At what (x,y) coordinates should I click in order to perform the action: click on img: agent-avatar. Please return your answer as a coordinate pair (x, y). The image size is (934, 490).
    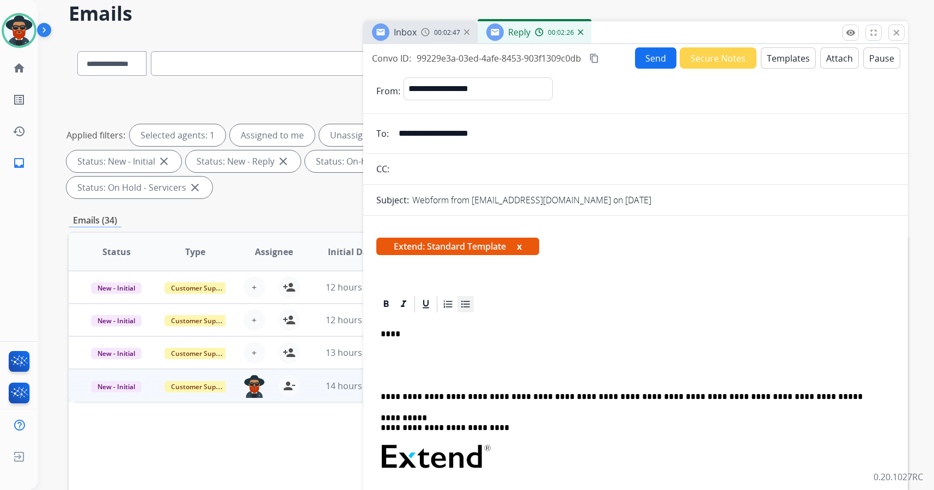
    Looking at the image, I should click on (254, 386).